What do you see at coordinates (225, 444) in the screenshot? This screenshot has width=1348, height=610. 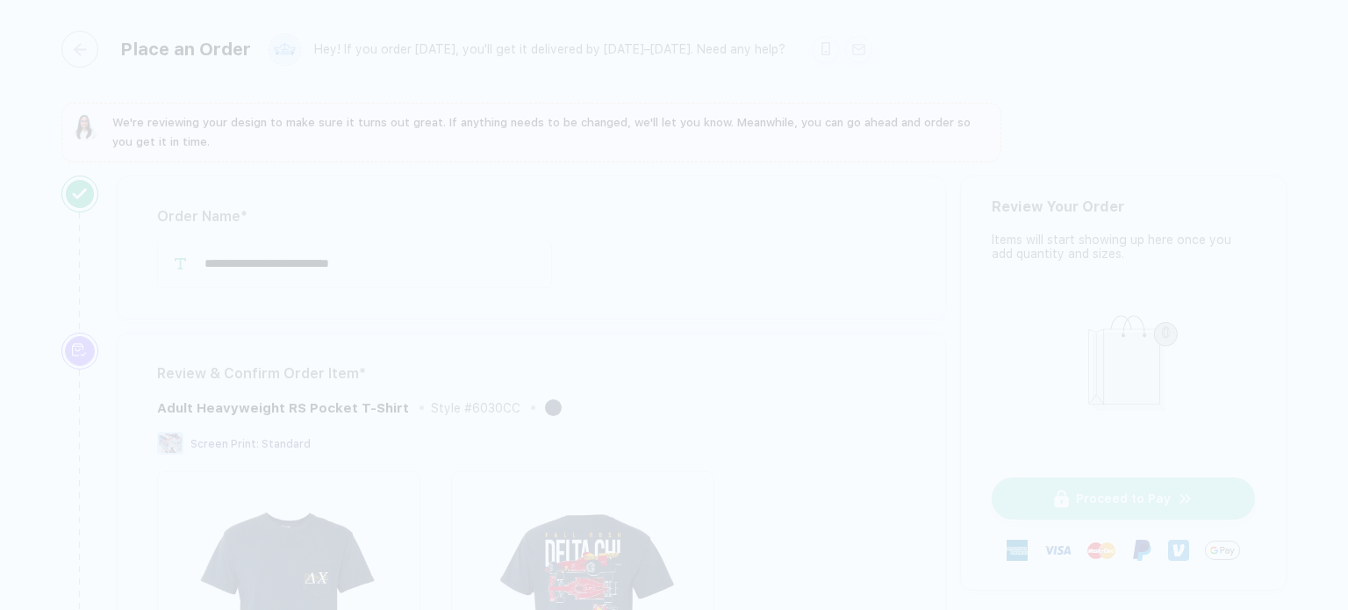 I see `span: Screen Print :` at bounding box center [225, 444].